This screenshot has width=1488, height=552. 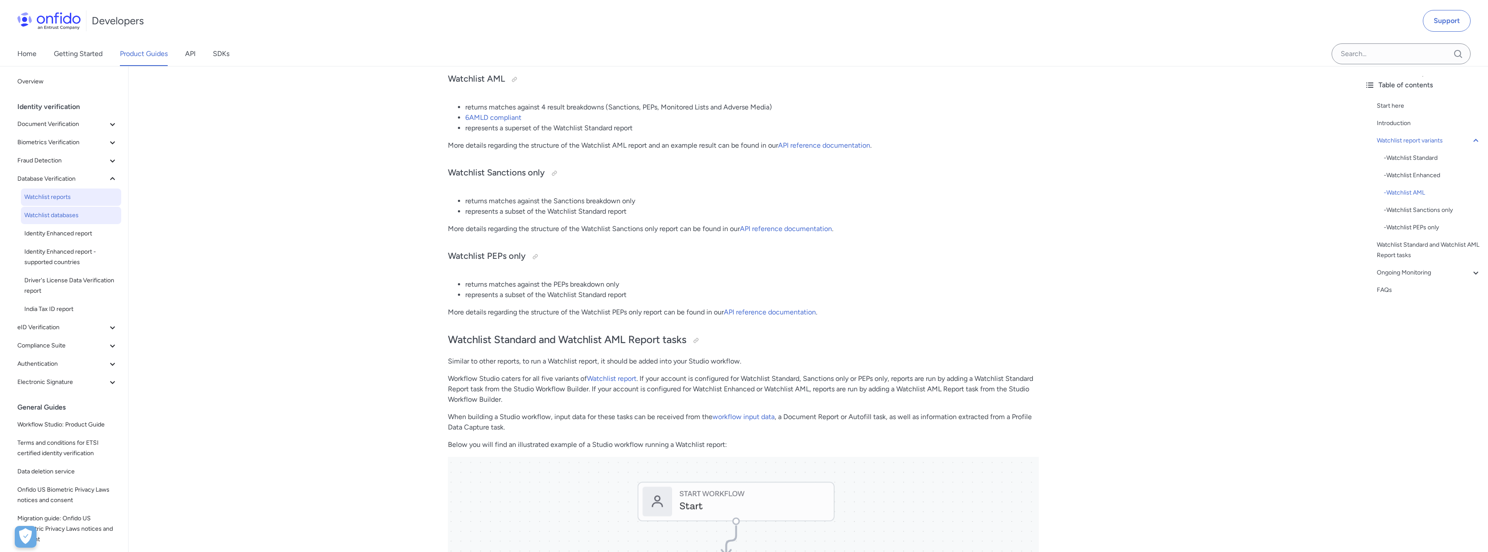 I want to click on button: Database Verification, so click(x=67, y=179).